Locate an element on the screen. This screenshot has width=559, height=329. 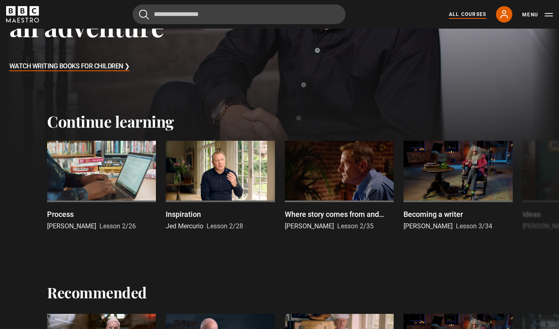
input: Search is located at coordinates (239, 14).